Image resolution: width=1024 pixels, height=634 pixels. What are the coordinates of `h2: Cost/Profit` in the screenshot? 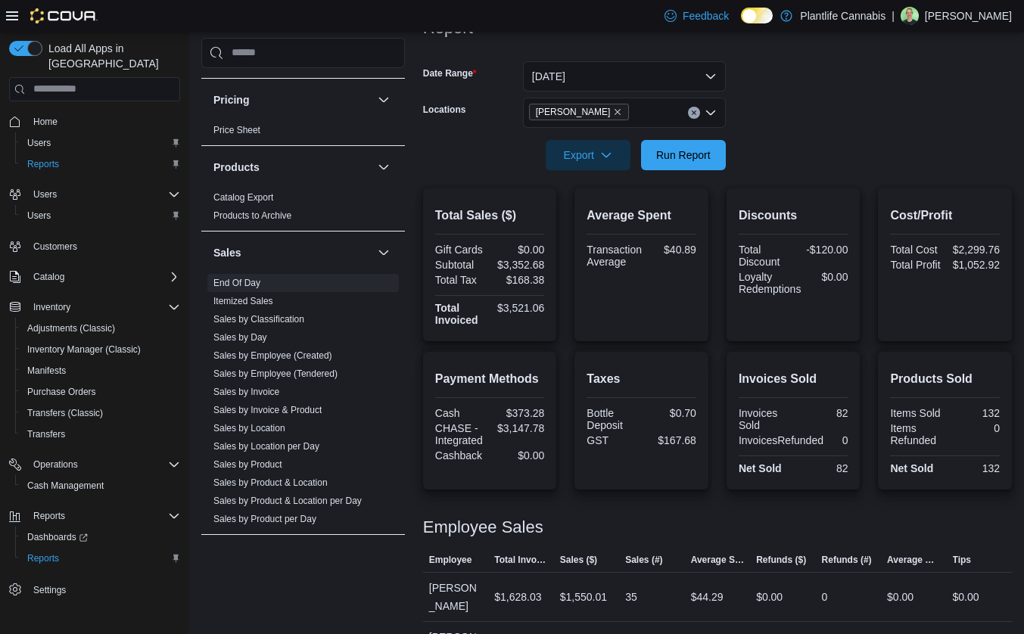 It's located at (944, 216).